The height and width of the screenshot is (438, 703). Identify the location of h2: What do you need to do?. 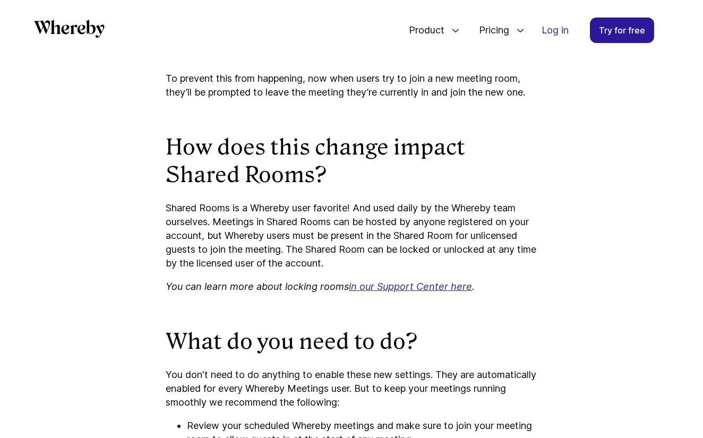
(351, 341).